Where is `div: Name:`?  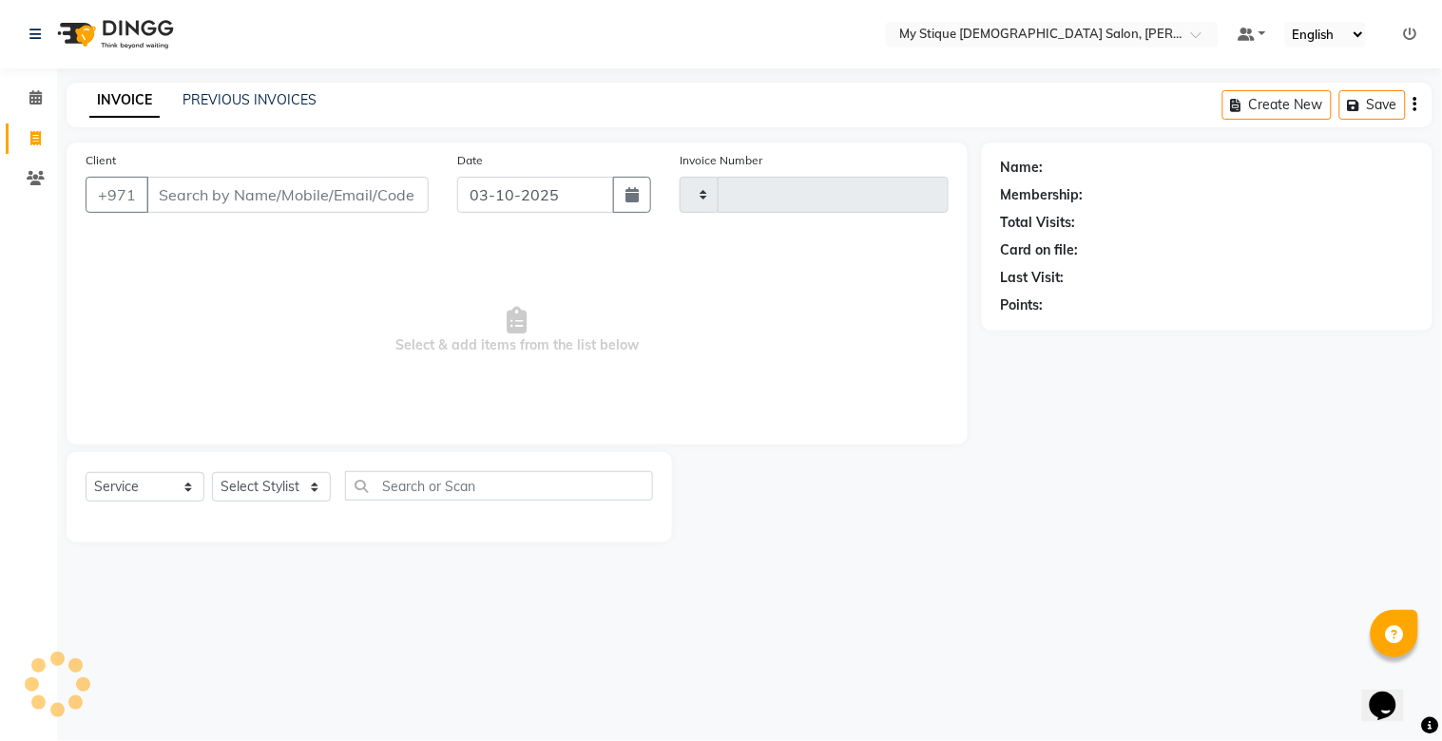 div: Name: is located at coordinates (1022, 167).